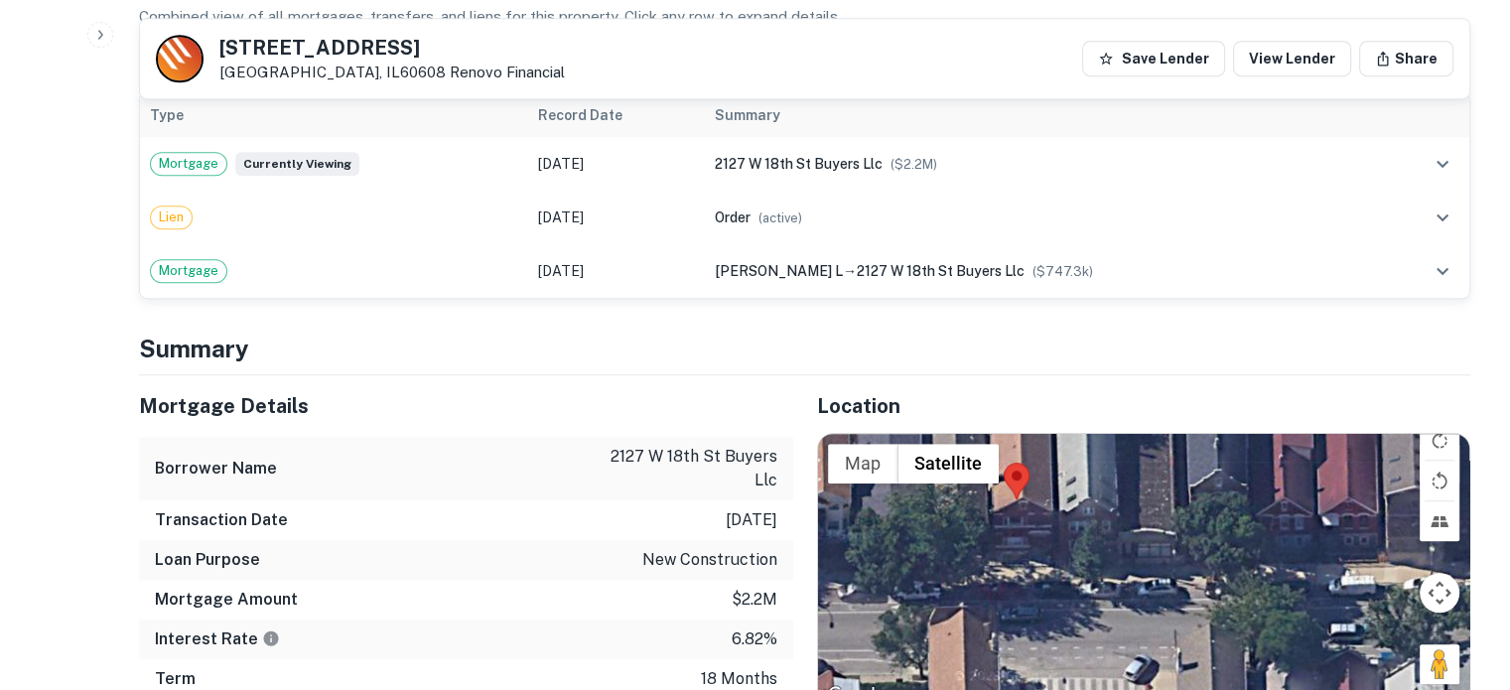 The image size is (1510, 690). Describe the element at coordinates (226, 600) in the screenshot. I see `h6: Mortgage Amount` at that location.